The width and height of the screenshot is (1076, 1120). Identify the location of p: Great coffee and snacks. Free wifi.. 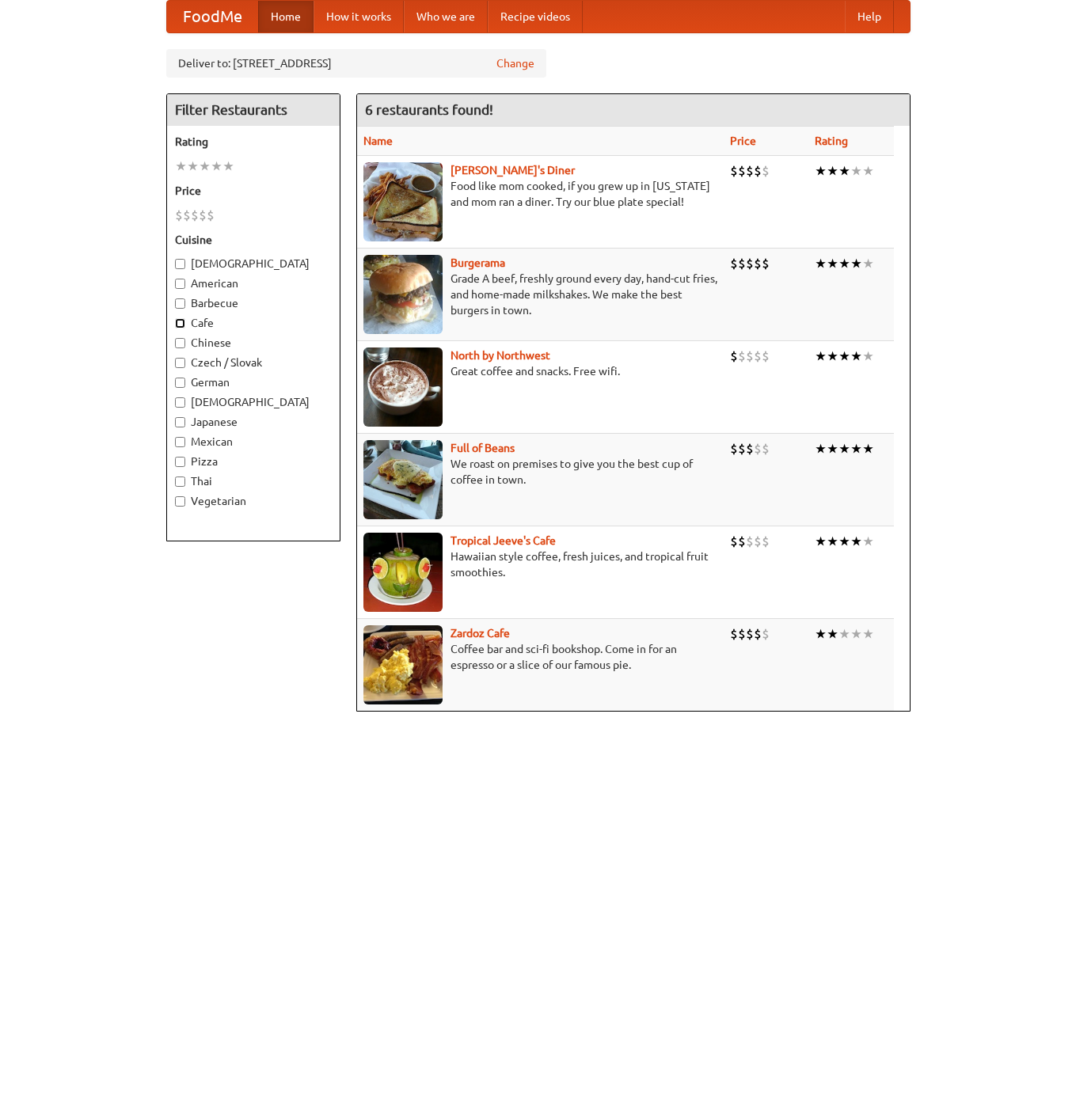
(540, 371).